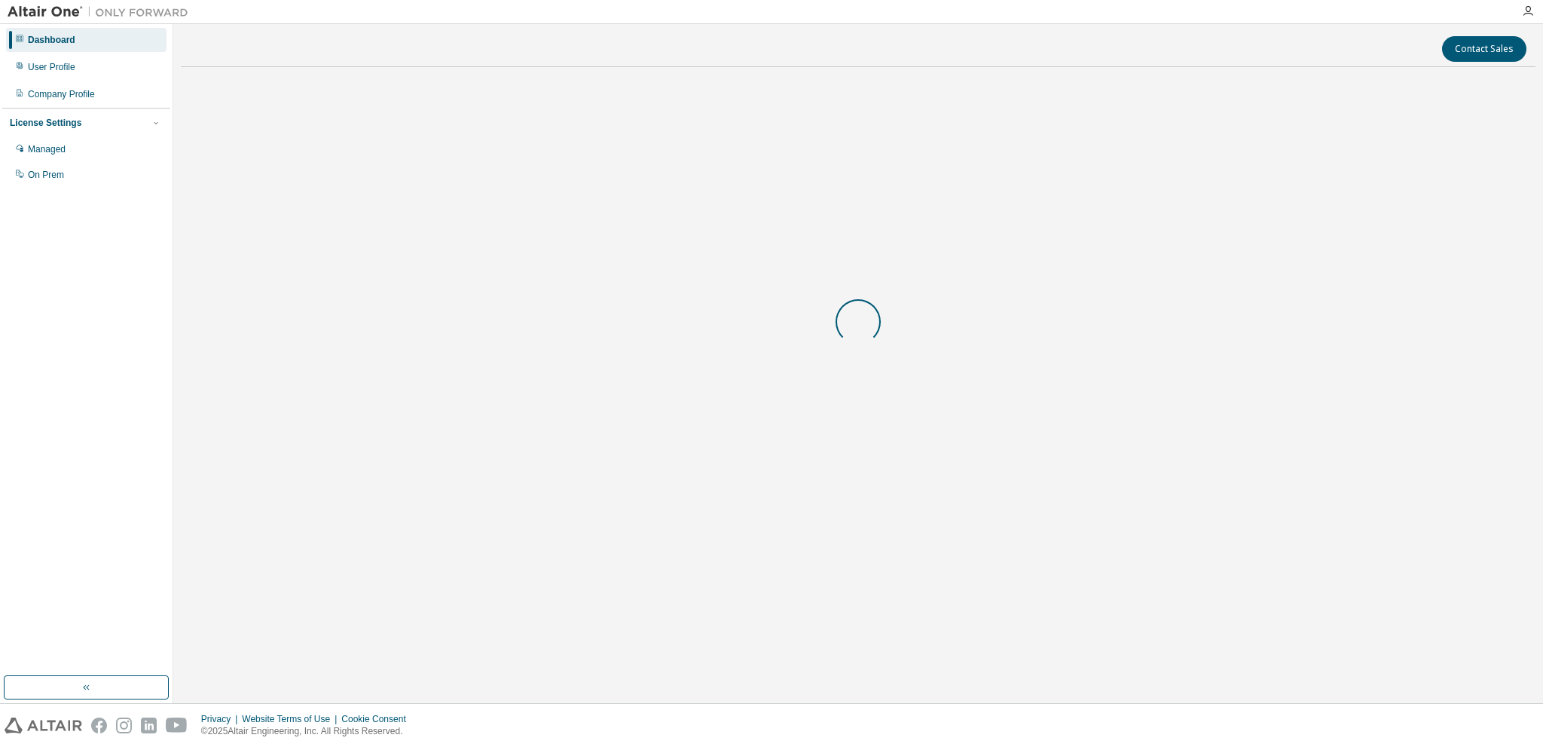 Image resolution: width=1543 pixels, height=747 pixels. Describe the element at coordinates (51, 67) in the screenshot. I see `div: User Profile` at that location.